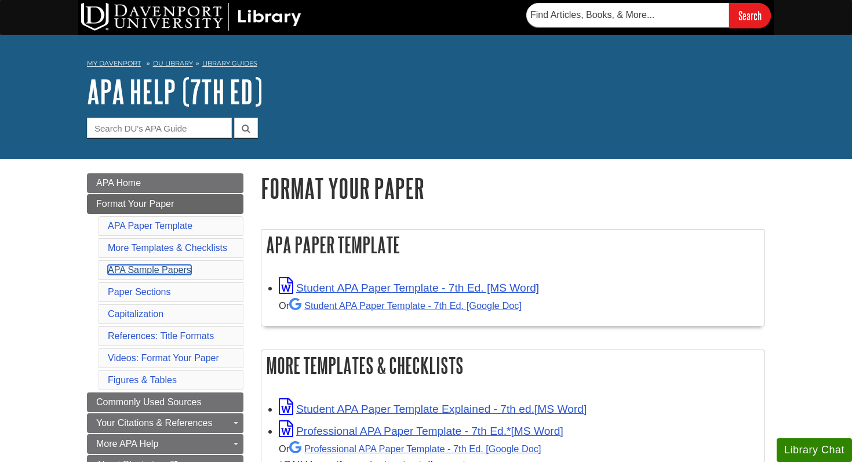  I want to click on a: Videos: Format Your Paper, so click(164, 358).